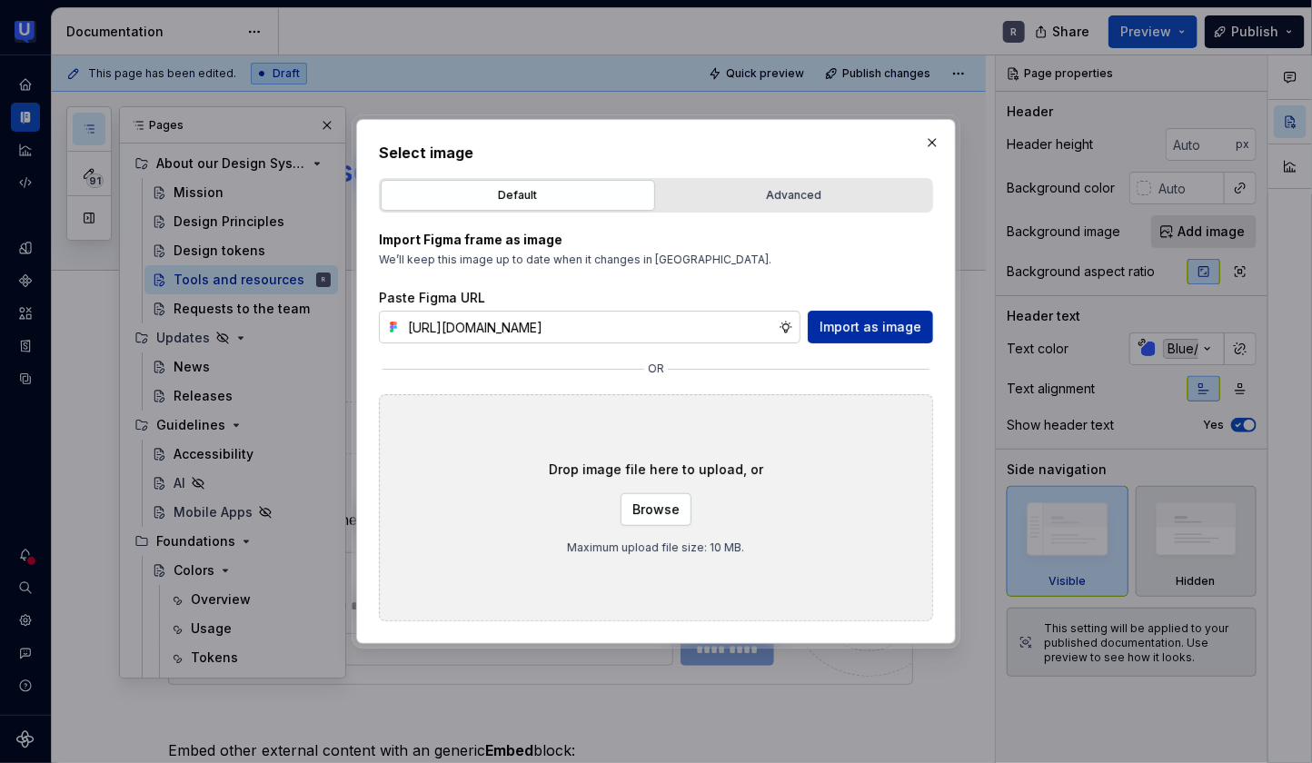 The image size is (1312, 763). I want to click on span: Import as image, so click(870, 327).